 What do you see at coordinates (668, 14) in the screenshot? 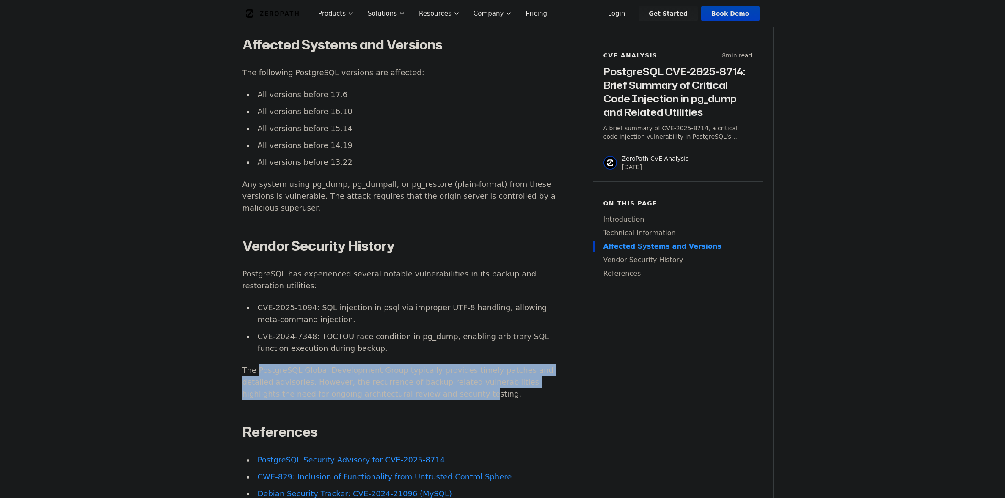
I see `a: Get Started` at bounding box center [668, 14].